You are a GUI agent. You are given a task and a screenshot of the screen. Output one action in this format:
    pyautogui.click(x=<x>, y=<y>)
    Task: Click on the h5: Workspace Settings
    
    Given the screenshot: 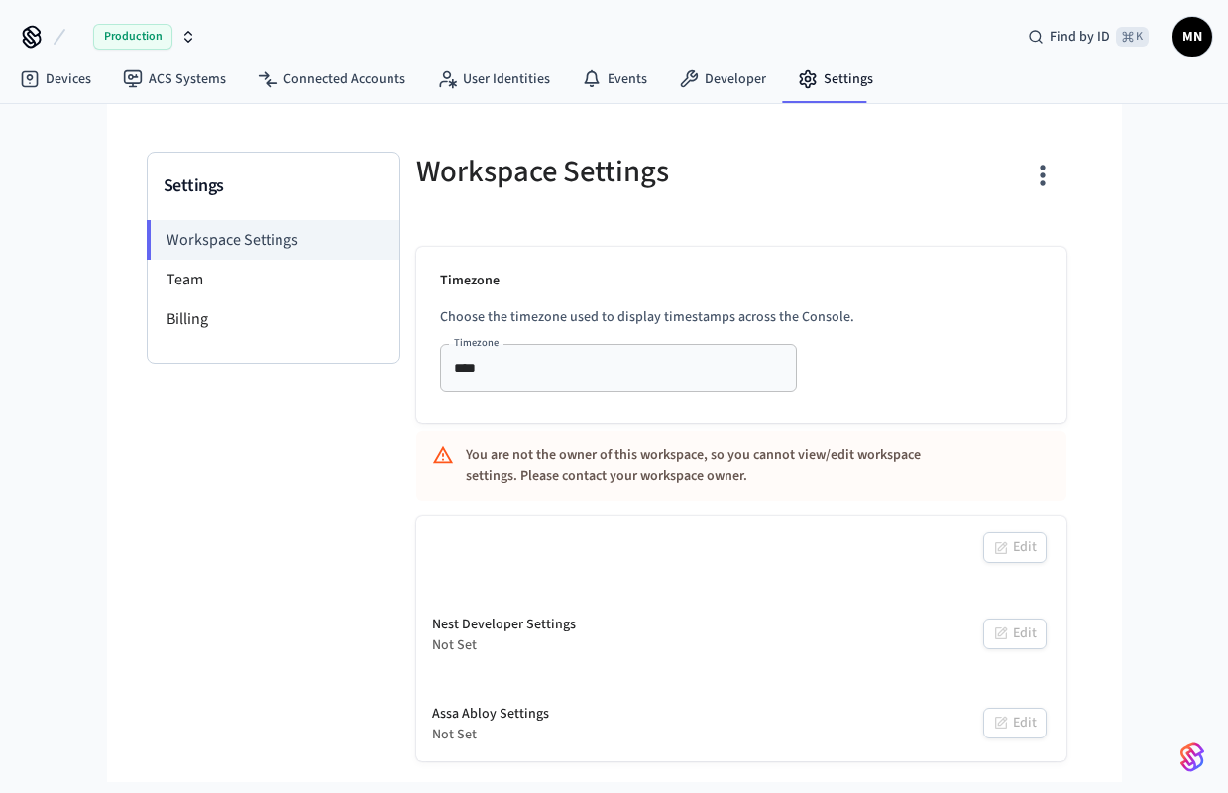 What is the action you would take?
    pyautogui.click(x=573, y=171)
    